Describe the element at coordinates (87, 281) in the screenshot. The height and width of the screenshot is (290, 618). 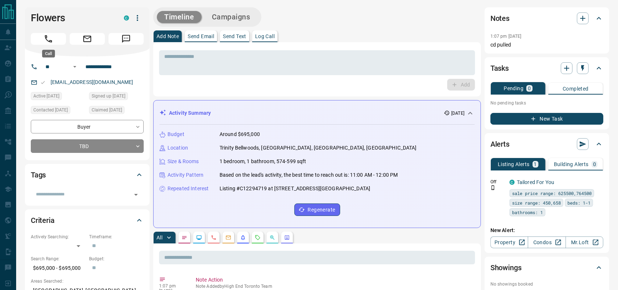
I see `p: Areas Searched:` at that location.